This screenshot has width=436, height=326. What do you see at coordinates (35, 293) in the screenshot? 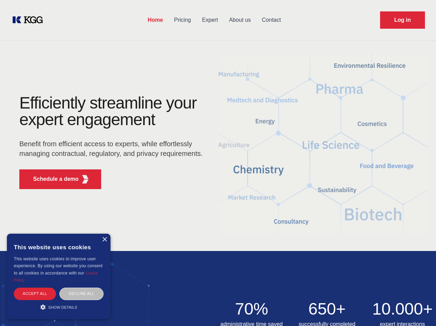
I see `div: Accept all` at bounding box center [35, 293].